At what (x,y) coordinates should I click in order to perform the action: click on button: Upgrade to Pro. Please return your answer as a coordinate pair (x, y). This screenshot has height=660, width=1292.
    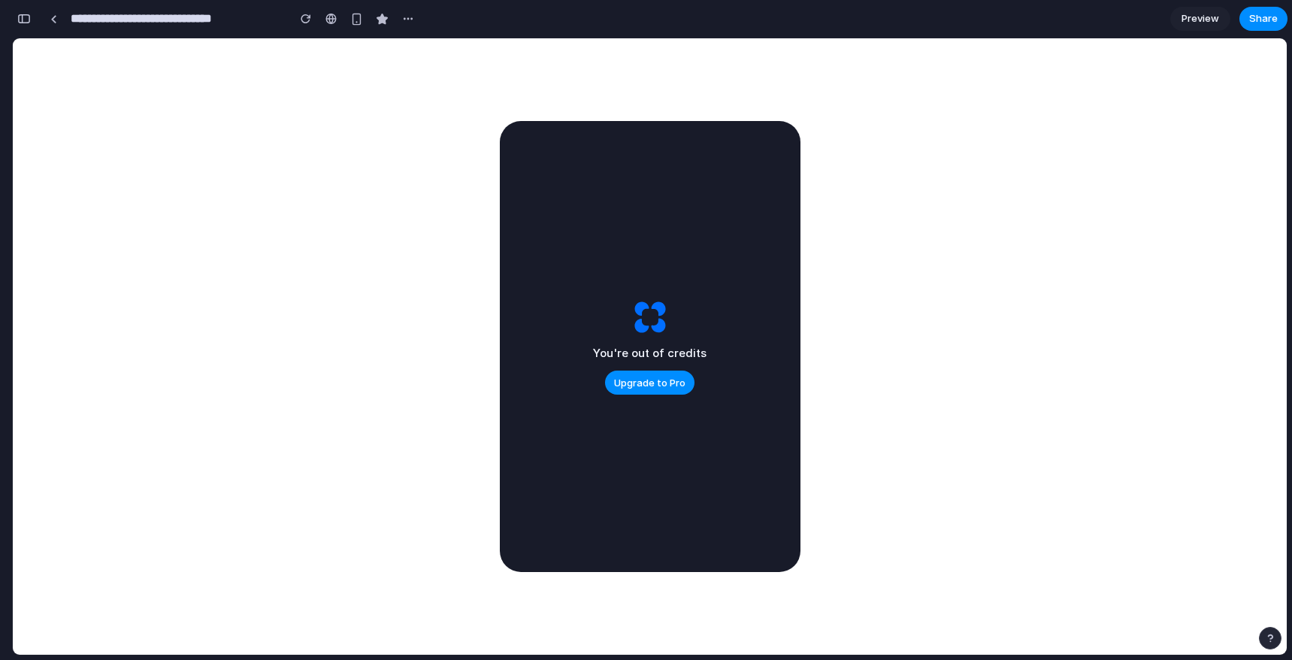
    Looking at the image, I should click on (649, 383).